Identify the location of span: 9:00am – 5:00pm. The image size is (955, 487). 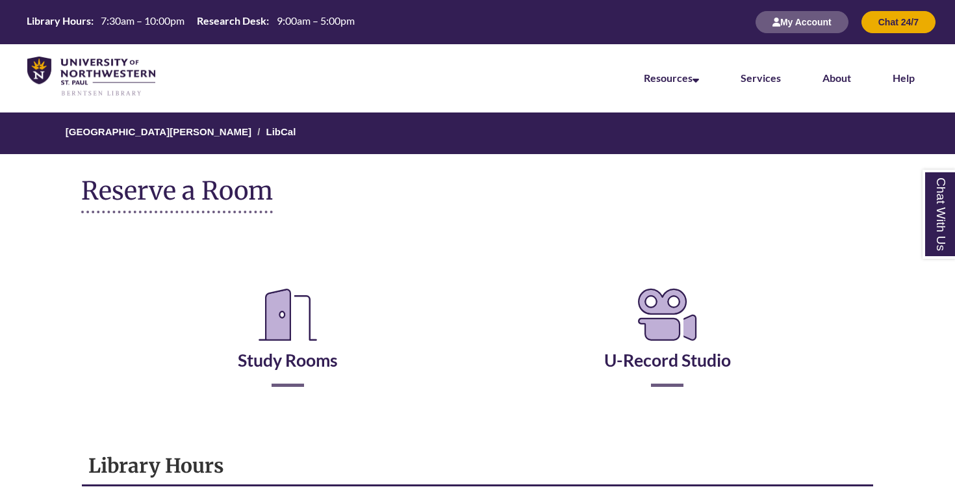
(316, 20).